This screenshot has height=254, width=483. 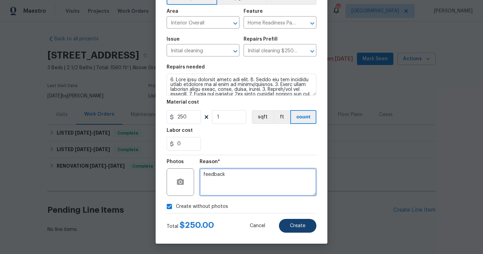 I want to click on h5: Labor cost, so click(x=180, y=130).